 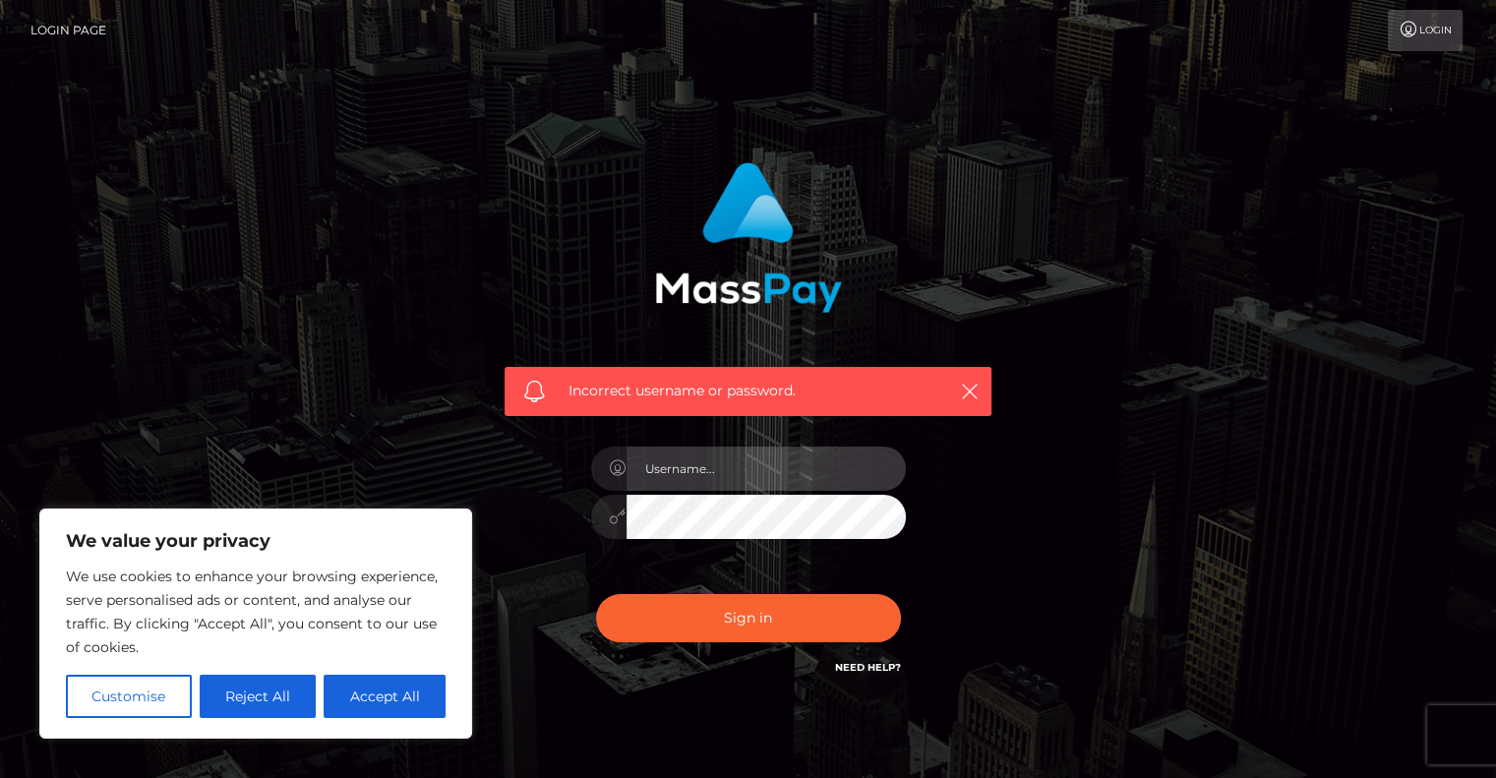 I want to click on button: Sign in, so click(x=749, y=618).